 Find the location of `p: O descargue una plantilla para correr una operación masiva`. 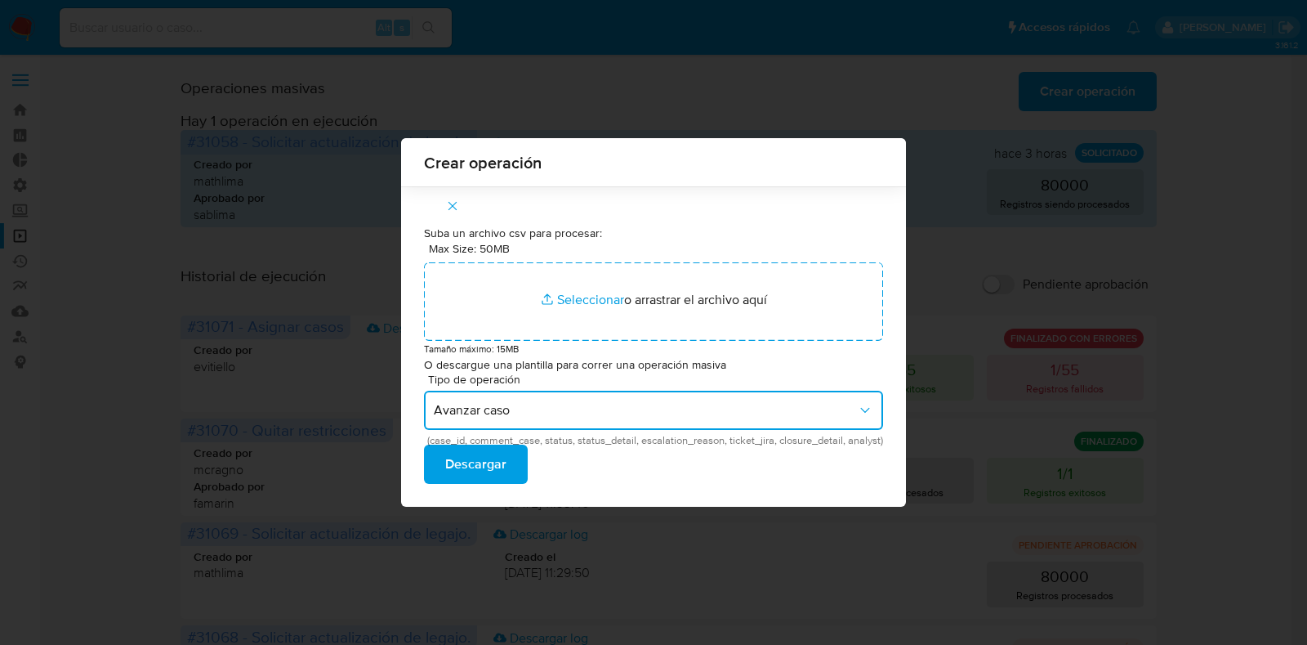

p: O descargue una plantilla para correr una operación masiva is located at coordinates (654, 365).